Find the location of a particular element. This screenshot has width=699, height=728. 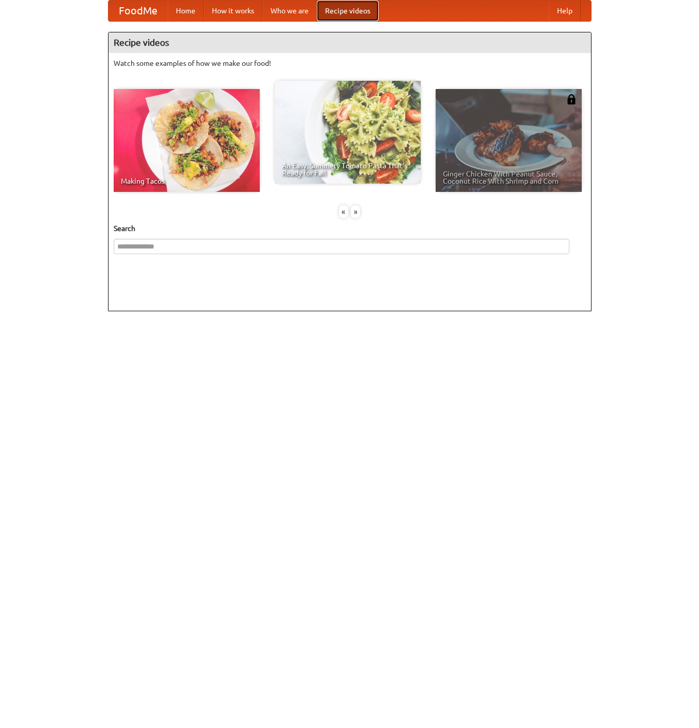

a: Who we are is located at coordinates (290, 11).